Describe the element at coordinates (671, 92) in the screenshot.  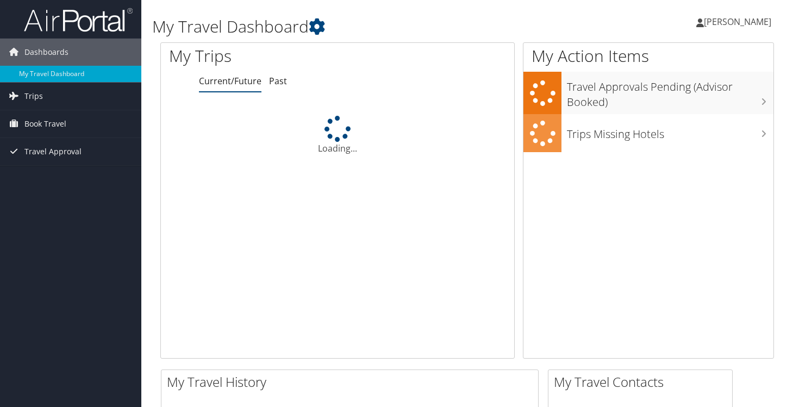
I see `h3: Travel Approvals Pending (Advisor Booked)` at that location.